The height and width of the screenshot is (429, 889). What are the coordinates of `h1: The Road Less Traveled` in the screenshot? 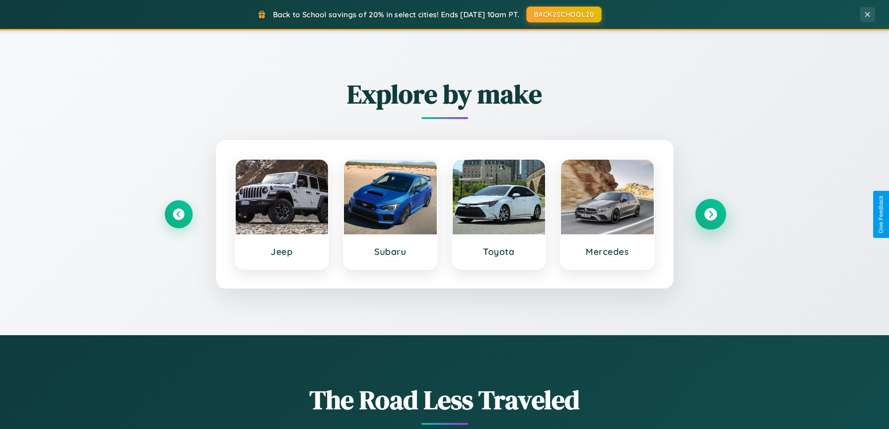 It's located at (445, 399).